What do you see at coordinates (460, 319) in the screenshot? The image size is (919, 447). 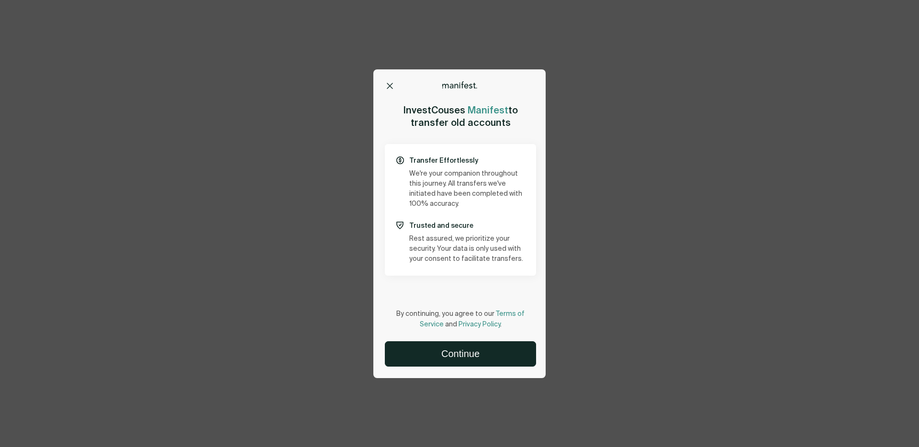 I see `p: By continuing, you agree to our and .` at bounding box center [460, 319].